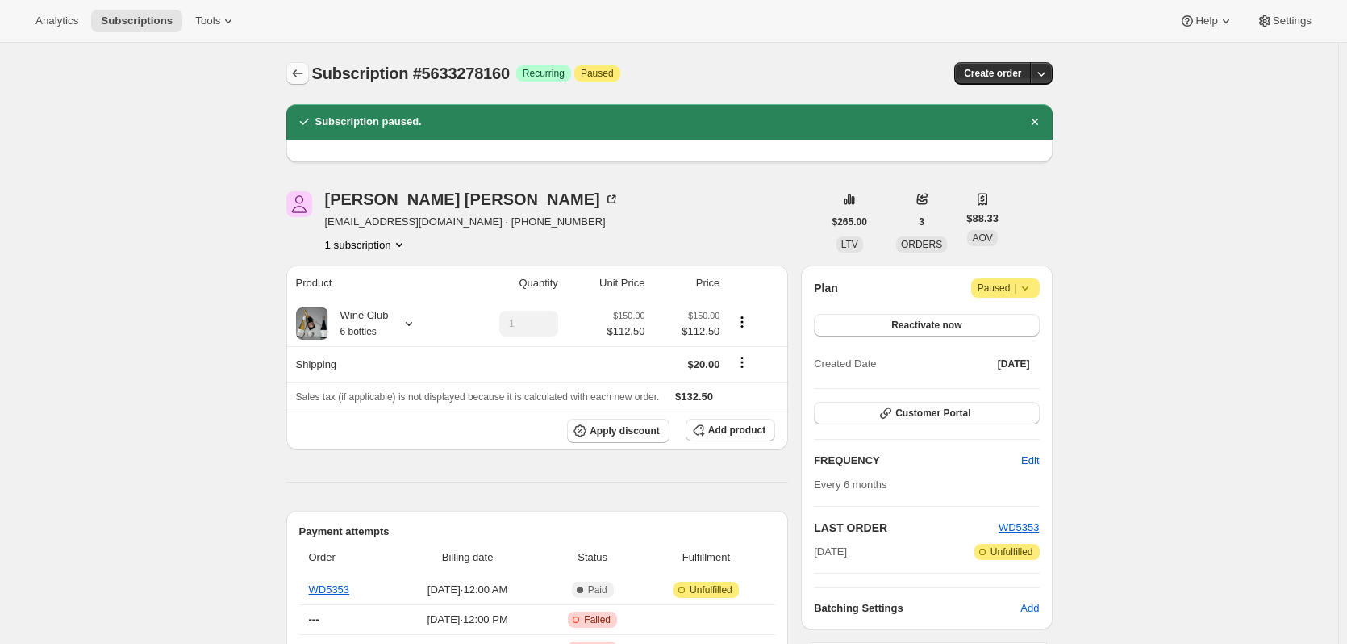 The image size is (1347, 644). What do you see at coordinates (917, 460) in the screenshot?
I see `h2: FREQUENCY` at bounding box center [917, 460].